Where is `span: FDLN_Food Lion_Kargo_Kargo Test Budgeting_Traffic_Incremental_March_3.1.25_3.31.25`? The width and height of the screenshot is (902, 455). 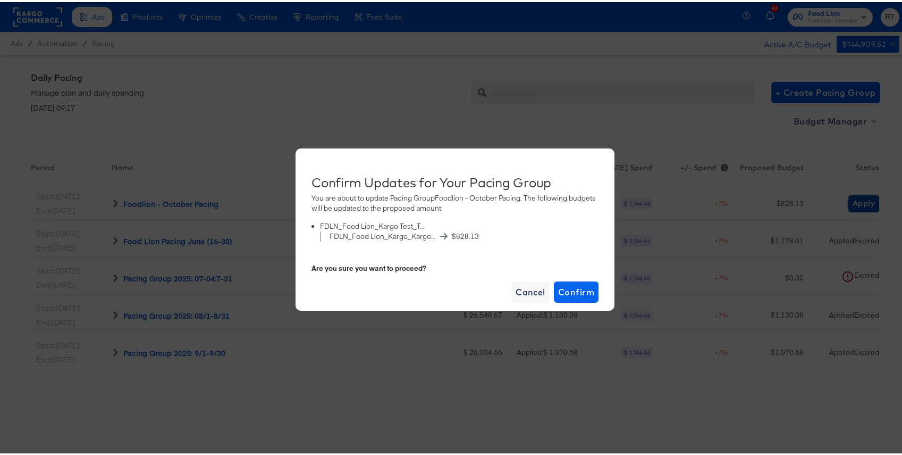 span: FDLN_Food Lion_Kargo_Kargo Test Budgeting_Traffic_Incremental_March_3.1.25_3.31.25 is located at coordinates (383, 234).